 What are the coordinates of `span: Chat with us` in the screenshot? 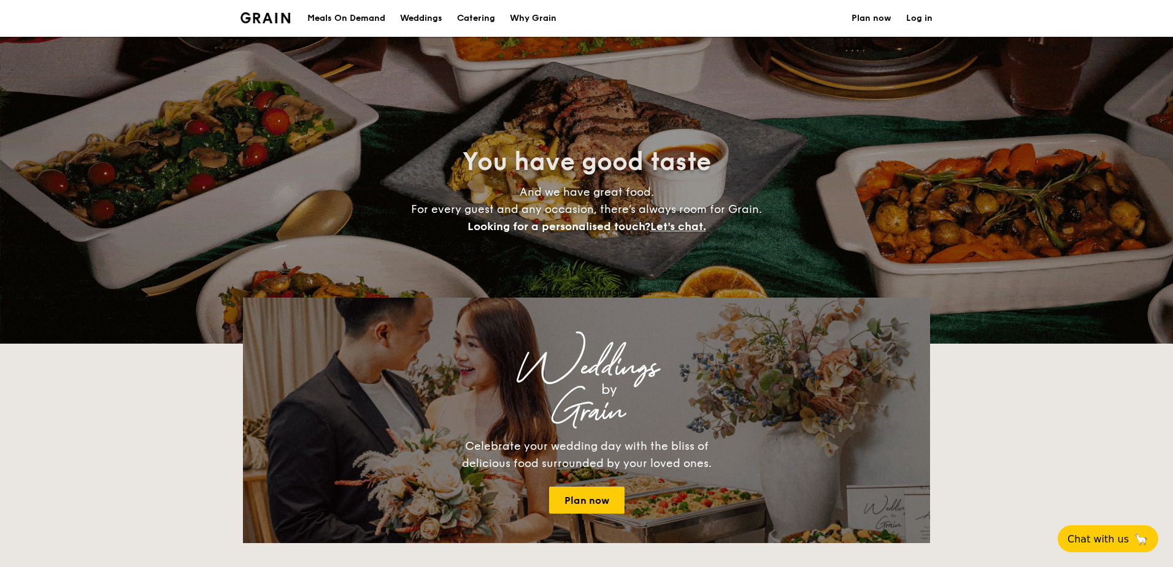 It's located at (1098, 539).